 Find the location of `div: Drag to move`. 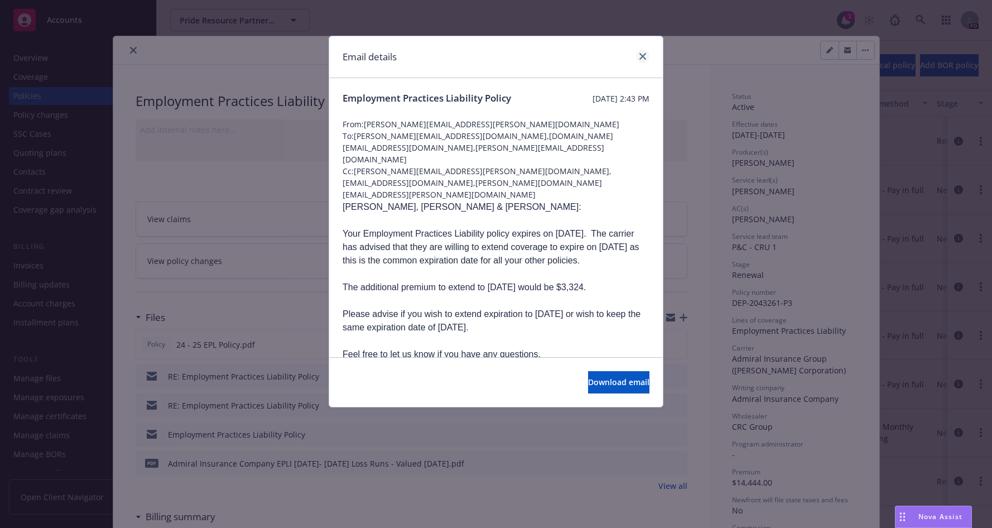

div: Drag to move is located at coordinates (902, 516).